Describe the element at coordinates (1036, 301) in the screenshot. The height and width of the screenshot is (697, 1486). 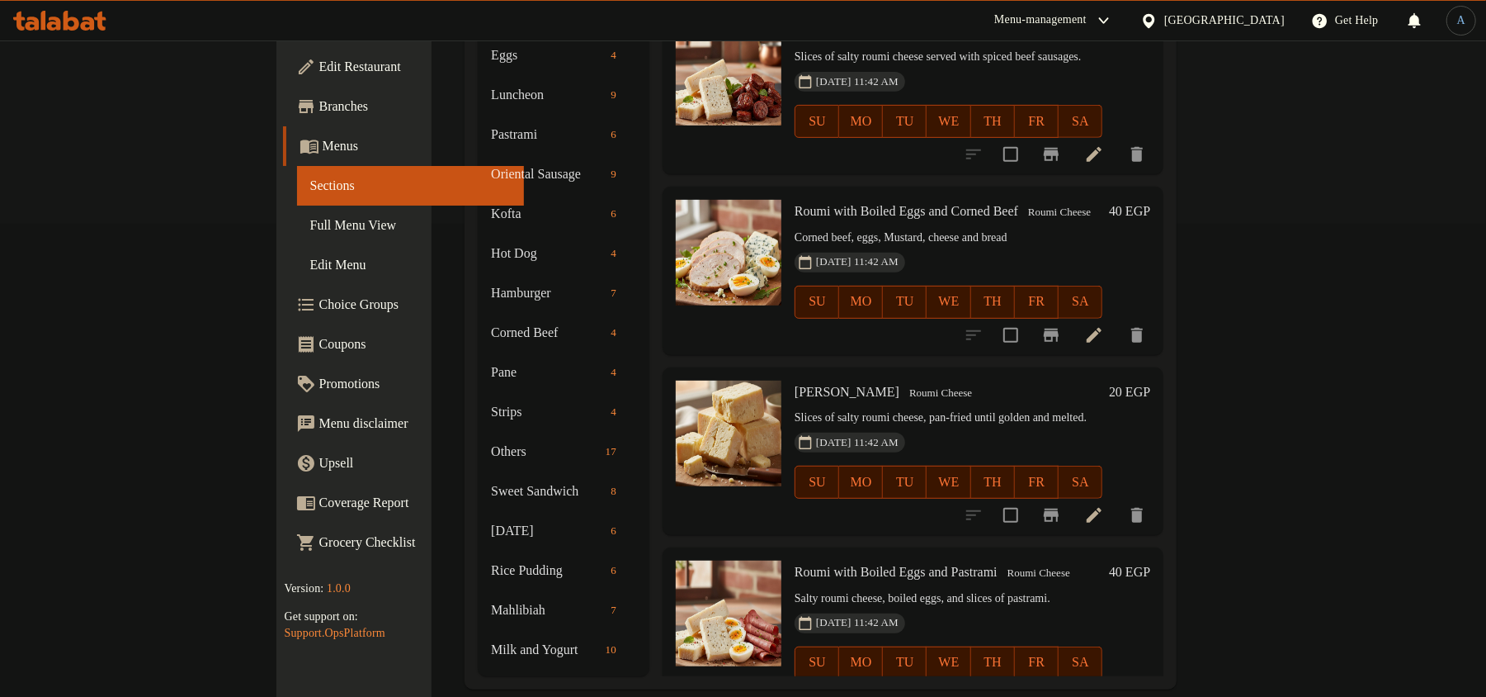
I see `span: FR` at that location.